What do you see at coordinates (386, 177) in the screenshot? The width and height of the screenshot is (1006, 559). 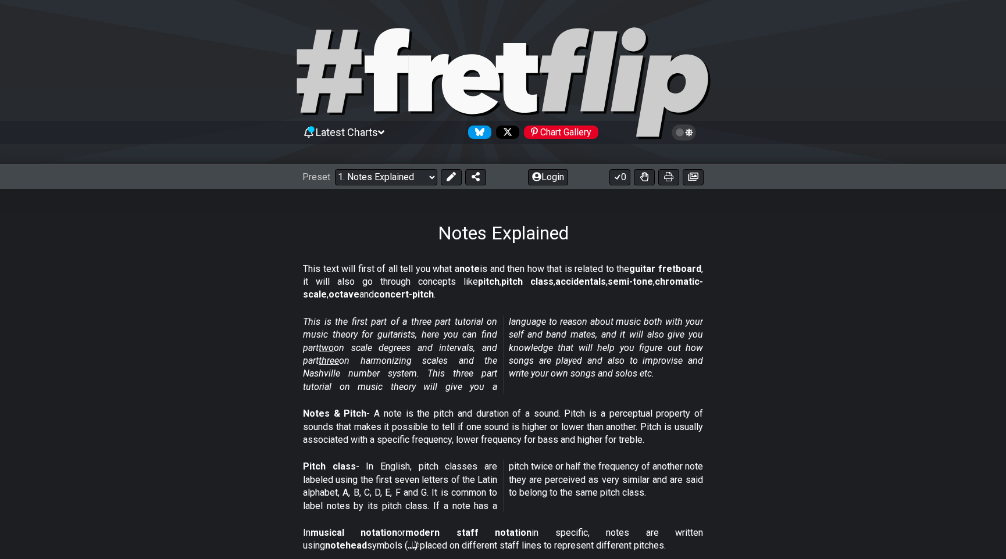 I see `select: Preset` at bounding box center [386, 177].